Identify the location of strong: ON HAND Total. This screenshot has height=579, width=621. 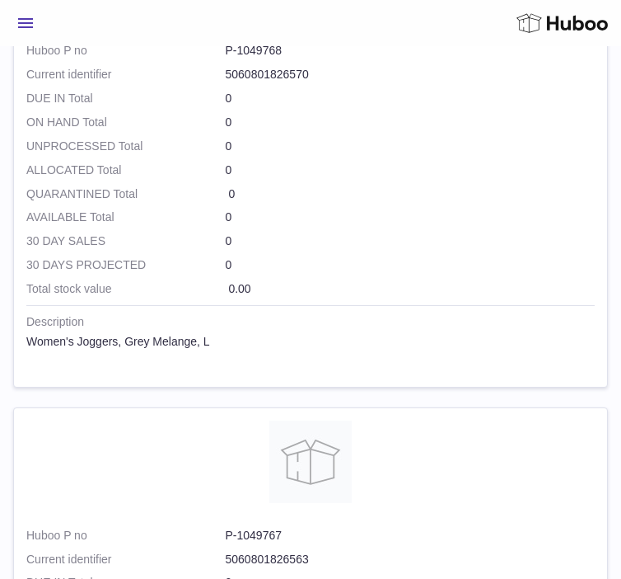
(126, 122).